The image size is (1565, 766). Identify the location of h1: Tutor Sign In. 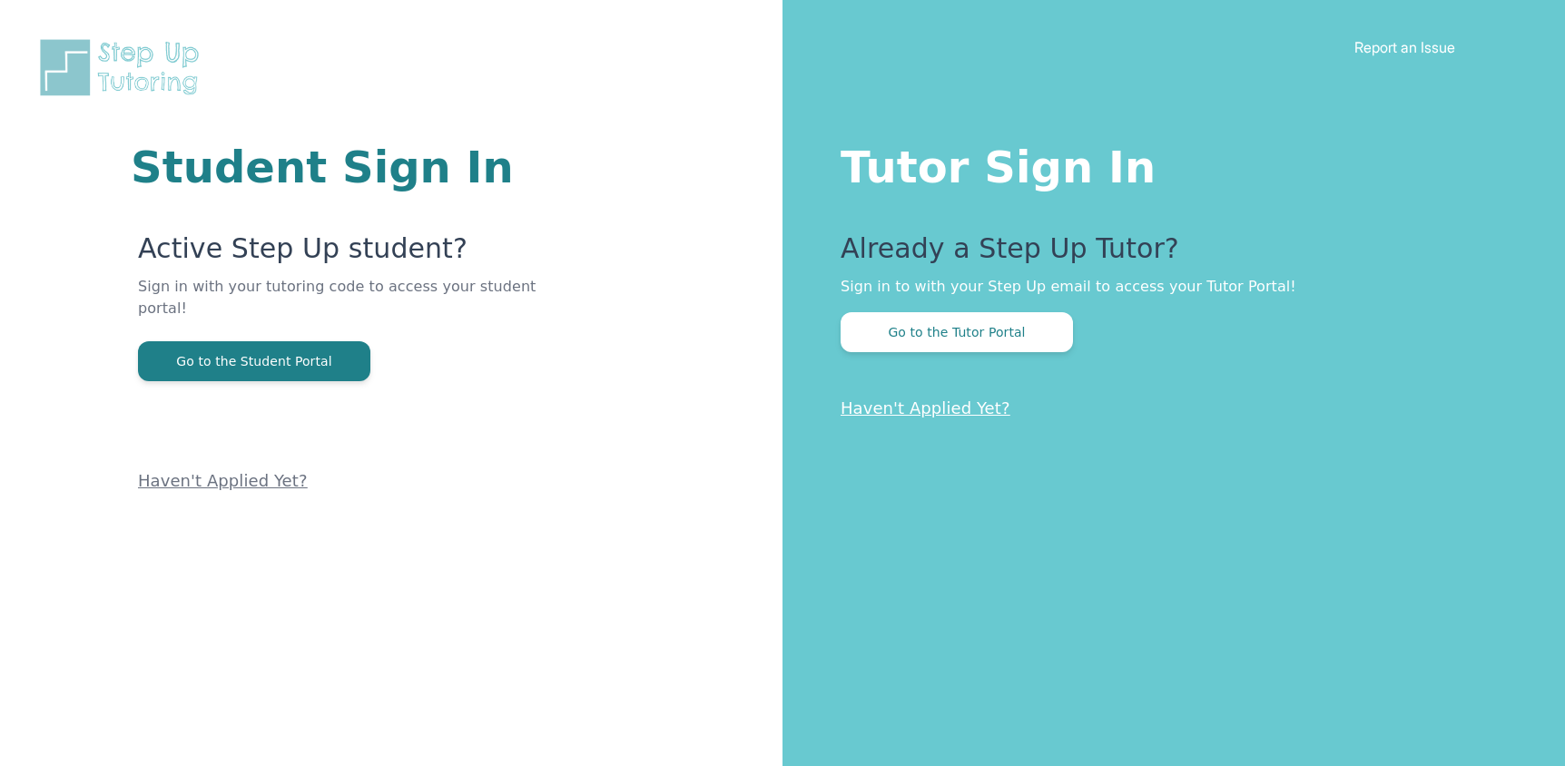
(1167, 163).